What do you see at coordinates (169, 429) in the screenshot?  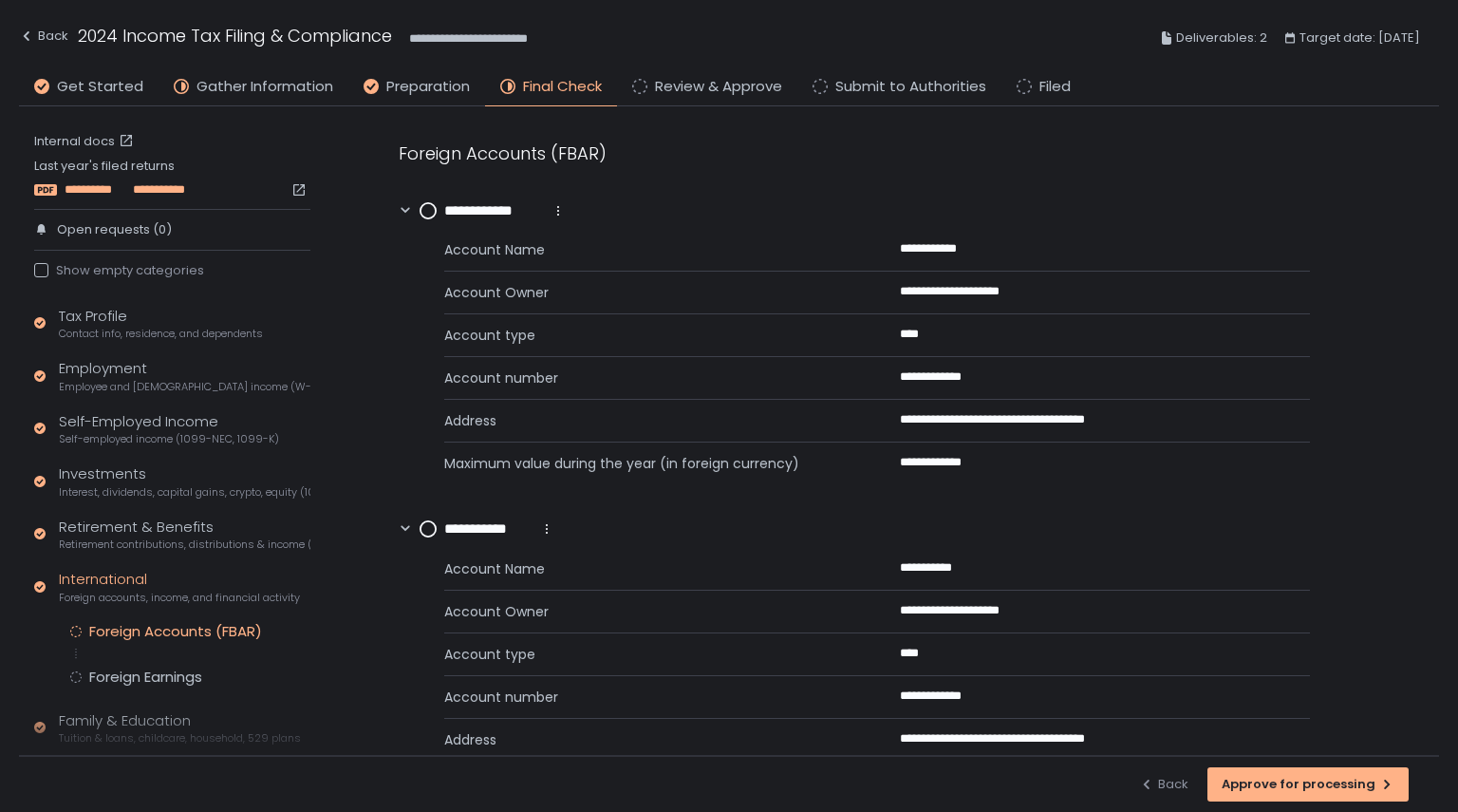 I see `div: Self-Employed Income` at bounding box center [169, 429].